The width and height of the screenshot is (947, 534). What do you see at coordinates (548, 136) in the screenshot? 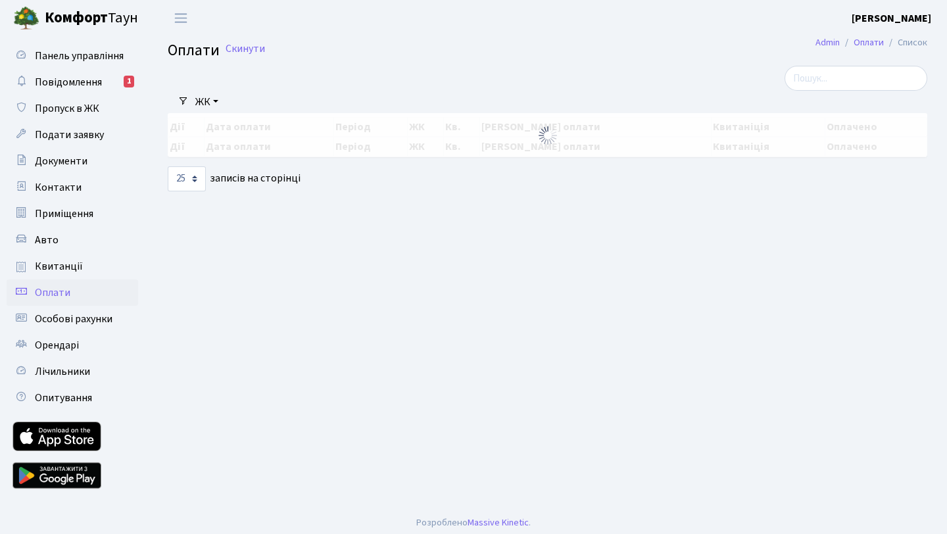
I see `img: Обробка...` at bounding box center [548, 136].